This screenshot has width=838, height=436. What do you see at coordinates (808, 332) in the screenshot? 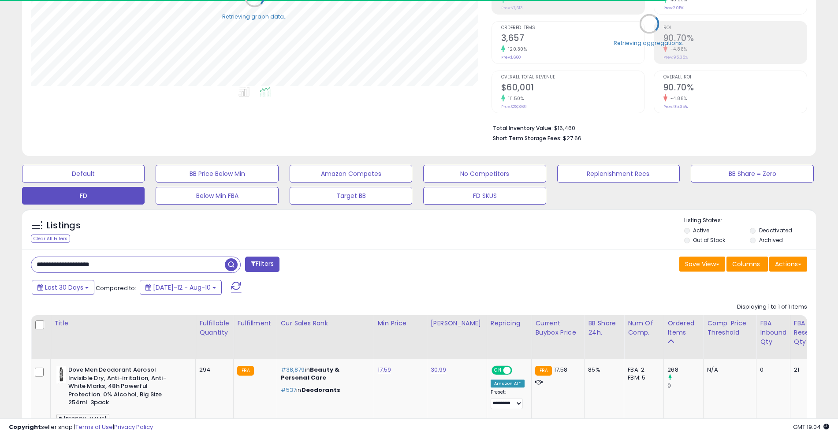
I see `div: FBA Reserved Qty` at bounding box center [808, 332].